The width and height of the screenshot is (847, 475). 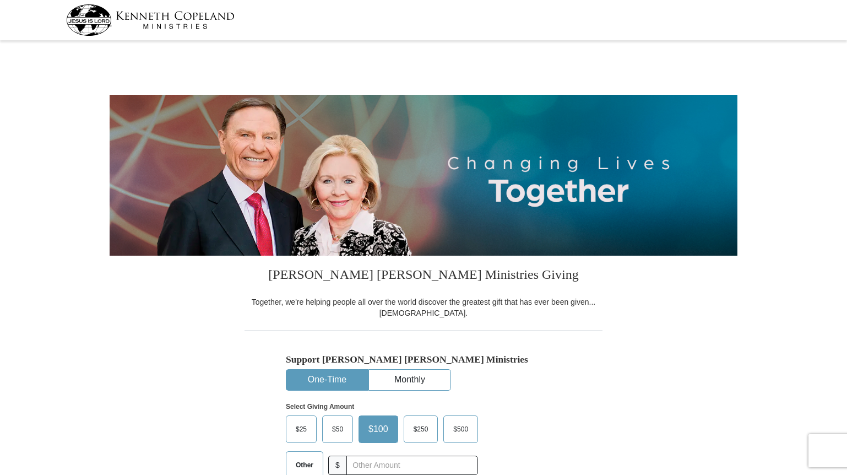 I want to click on span: $100, so click(x=378, y=429).